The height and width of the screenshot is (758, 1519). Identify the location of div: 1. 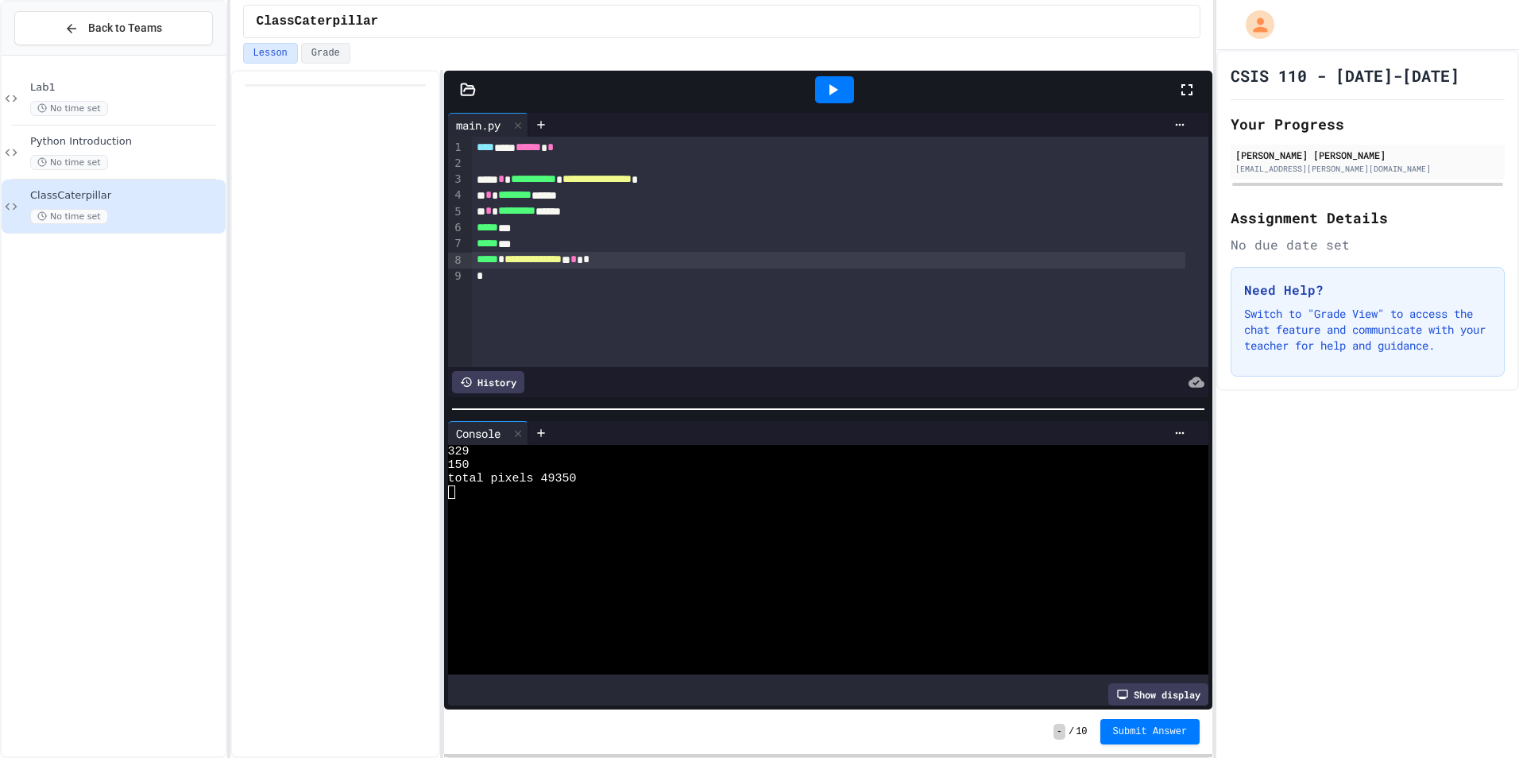
(456, 148).